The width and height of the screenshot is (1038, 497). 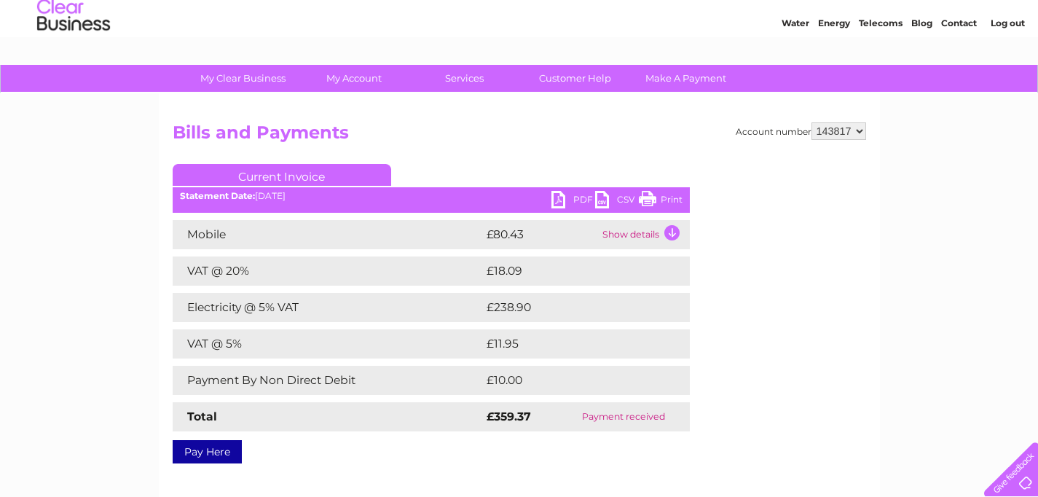 I want to click on span: 0333 014 3131, so click(x=814, y=16).